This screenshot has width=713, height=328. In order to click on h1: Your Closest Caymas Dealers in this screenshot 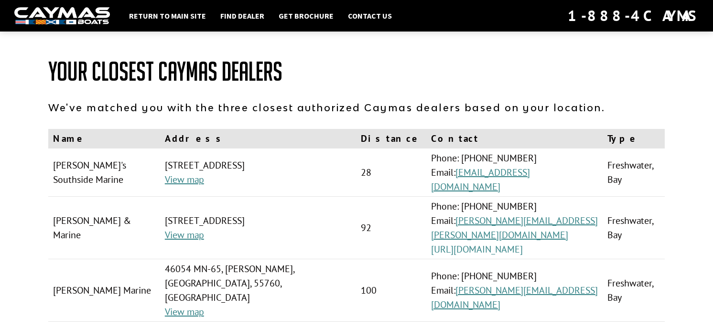, I will do `click(357, 72)`.